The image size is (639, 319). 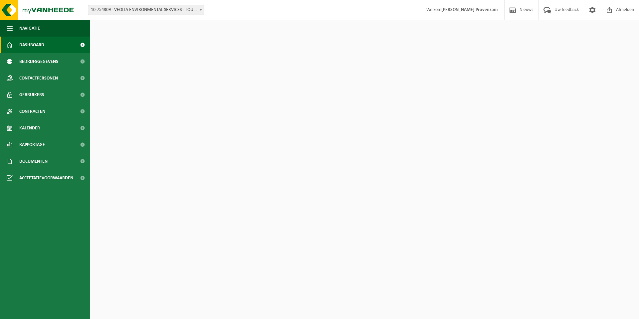 What do you see at coordinates (30, 128) in the screenshot?
I see `span: Kalender` at bounding box center [30, 128].